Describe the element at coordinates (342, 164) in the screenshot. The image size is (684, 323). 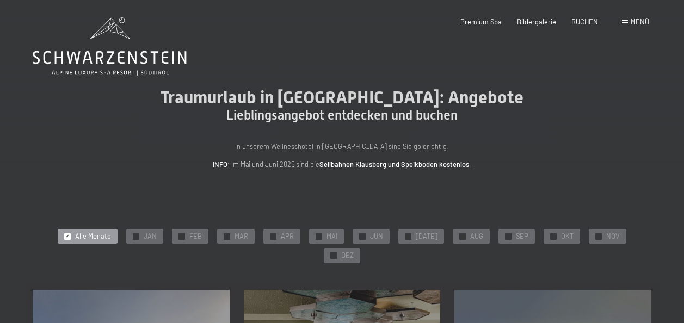
I see `p: : Im Mai und Juni 2025 sind die .` at that location.